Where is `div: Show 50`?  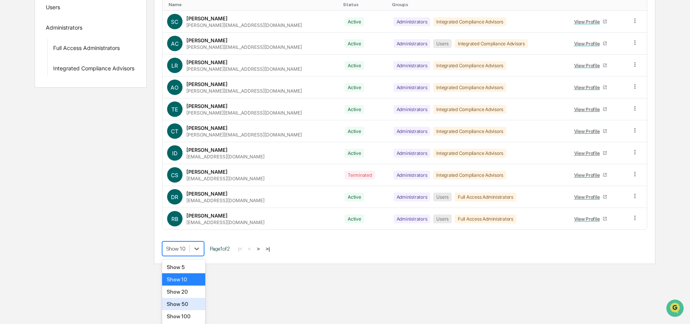 div: Show 50 is located at coordinates (184, 304).